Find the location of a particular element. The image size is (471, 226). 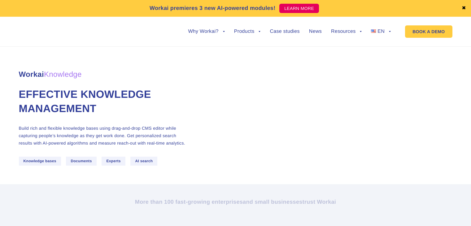

a: Products is located at coordinates (247, 32).